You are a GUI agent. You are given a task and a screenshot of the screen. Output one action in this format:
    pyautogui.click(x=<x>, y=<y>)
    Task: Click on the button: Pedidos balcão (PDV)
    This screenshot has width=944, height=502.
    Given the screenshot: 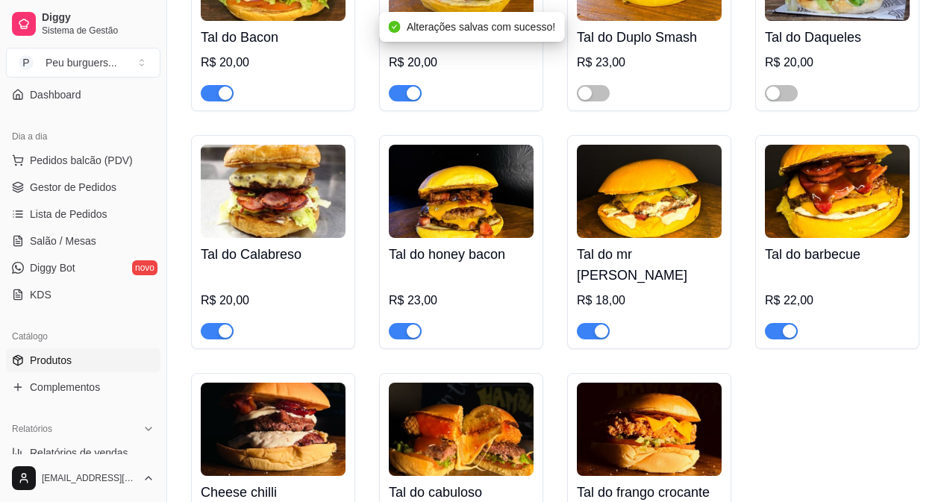 What is the action you would take?
    pyautogui.click(x=83, y=160)
    